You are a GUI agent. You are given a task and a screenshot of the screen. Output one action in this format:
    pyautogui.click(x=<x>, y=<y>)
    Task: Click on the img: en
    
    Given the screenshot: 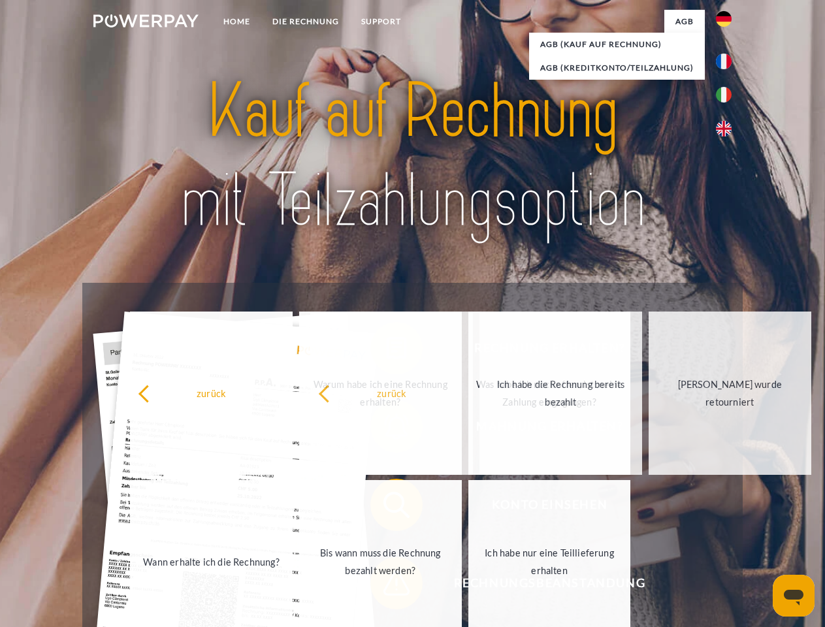 What is the action you would take?
    pyautogui.click(x=724, y=129)
    